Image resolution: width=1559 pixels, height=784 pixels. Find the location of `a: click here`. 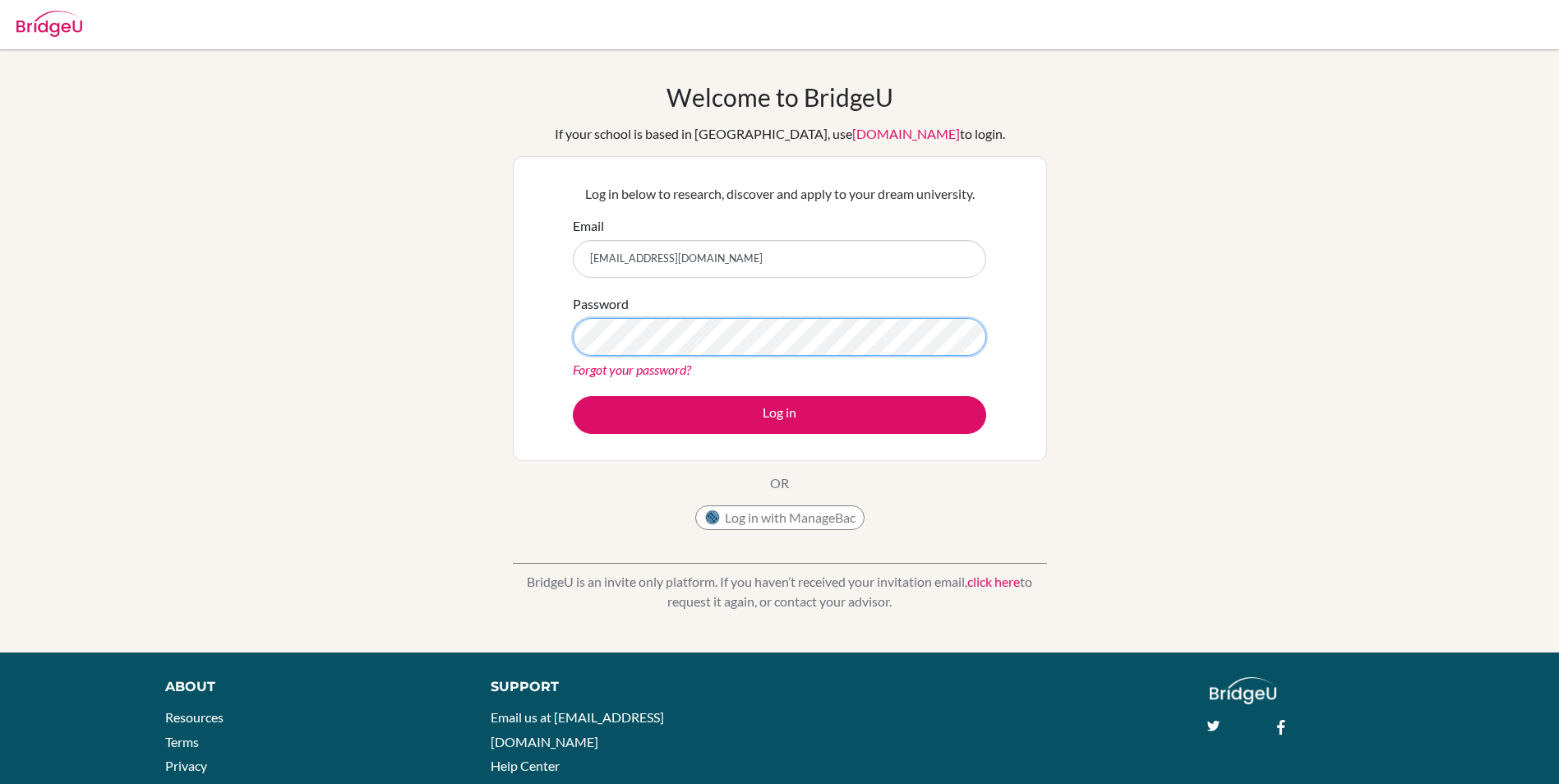

a: click here is located at coordinates (994, 581).